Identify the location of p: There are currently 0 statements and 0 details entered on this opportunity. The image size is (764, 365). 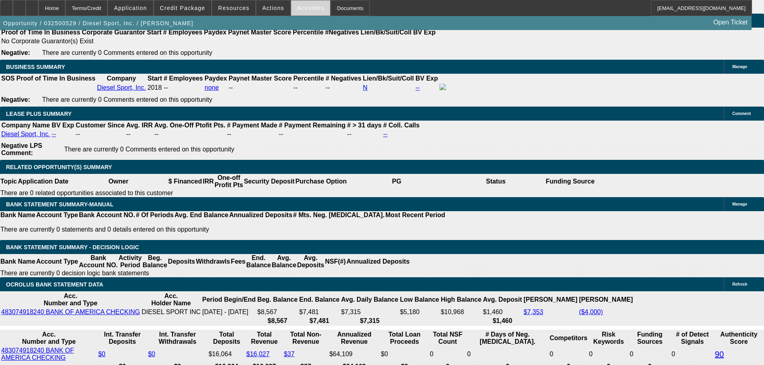
(223, 230).